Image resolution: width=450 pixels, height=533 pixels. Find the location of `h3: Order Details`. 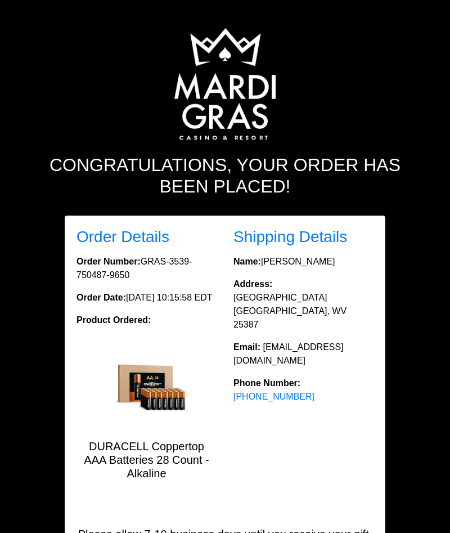

h3: Order Details is located at coordinates (146, 237).